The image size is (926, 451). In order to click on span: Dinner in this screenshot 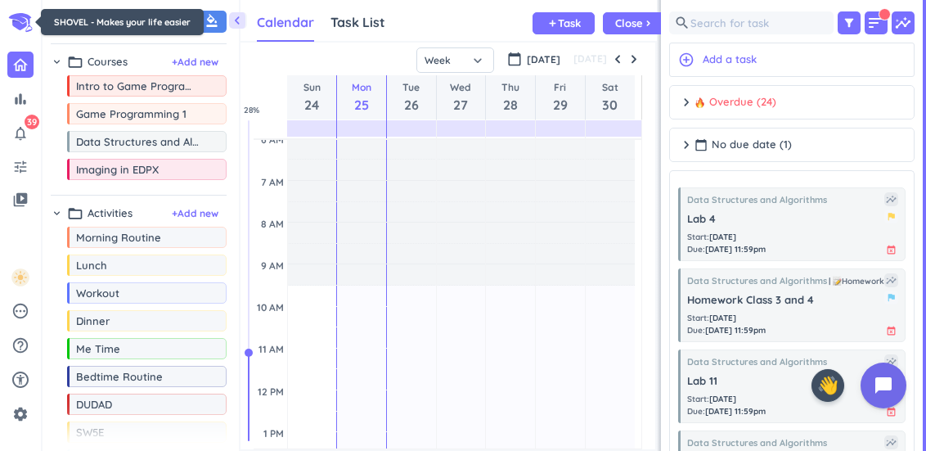, I will do `click(137, 321)`.